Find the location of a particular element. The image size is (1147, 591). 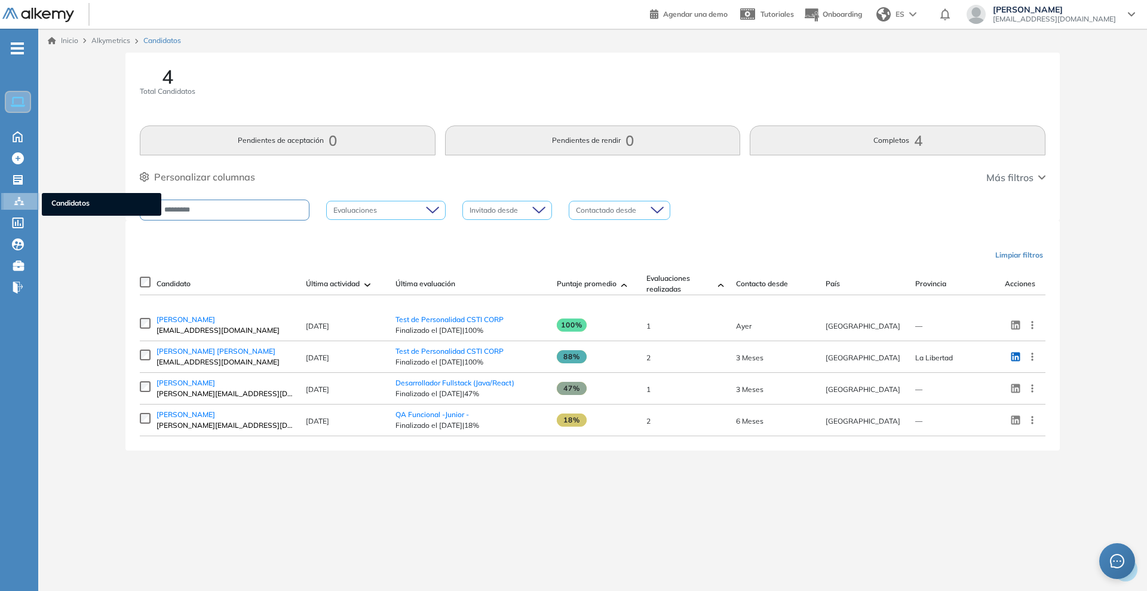

button: Pendientes de aceptación0 is located at coordinates (287, 140).